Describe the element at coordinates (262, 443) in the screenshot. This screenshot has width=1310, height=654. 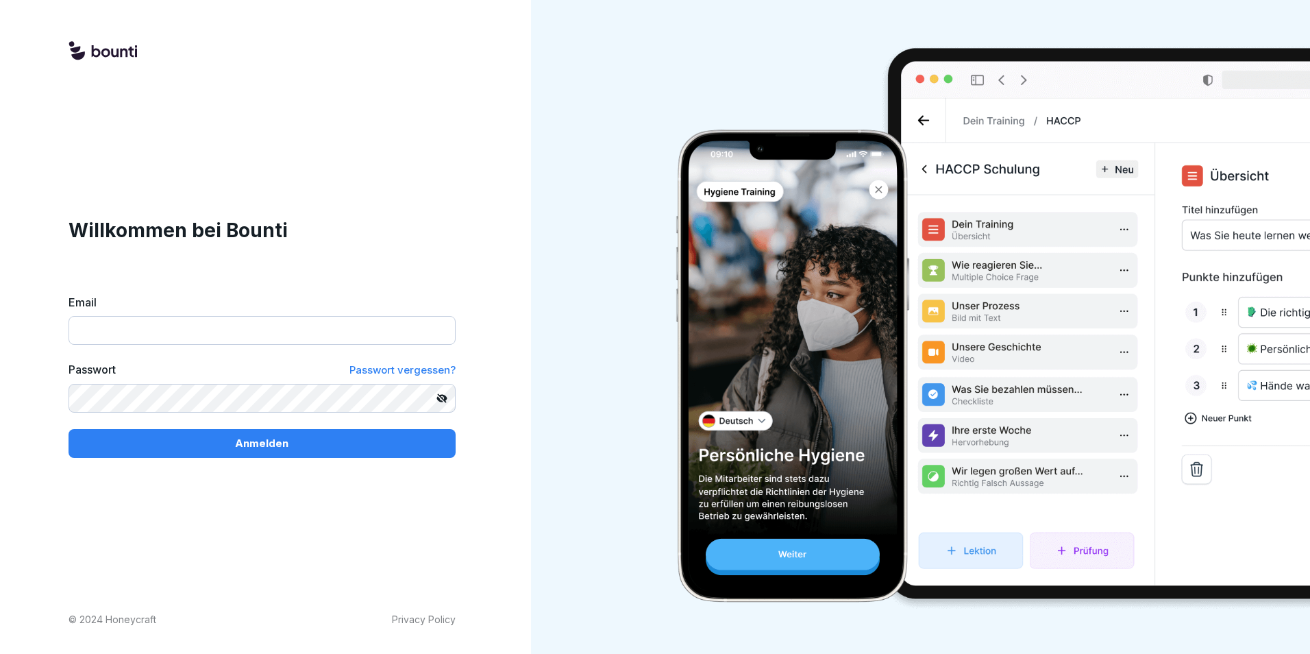
I see `button: Anmelden` at that location.